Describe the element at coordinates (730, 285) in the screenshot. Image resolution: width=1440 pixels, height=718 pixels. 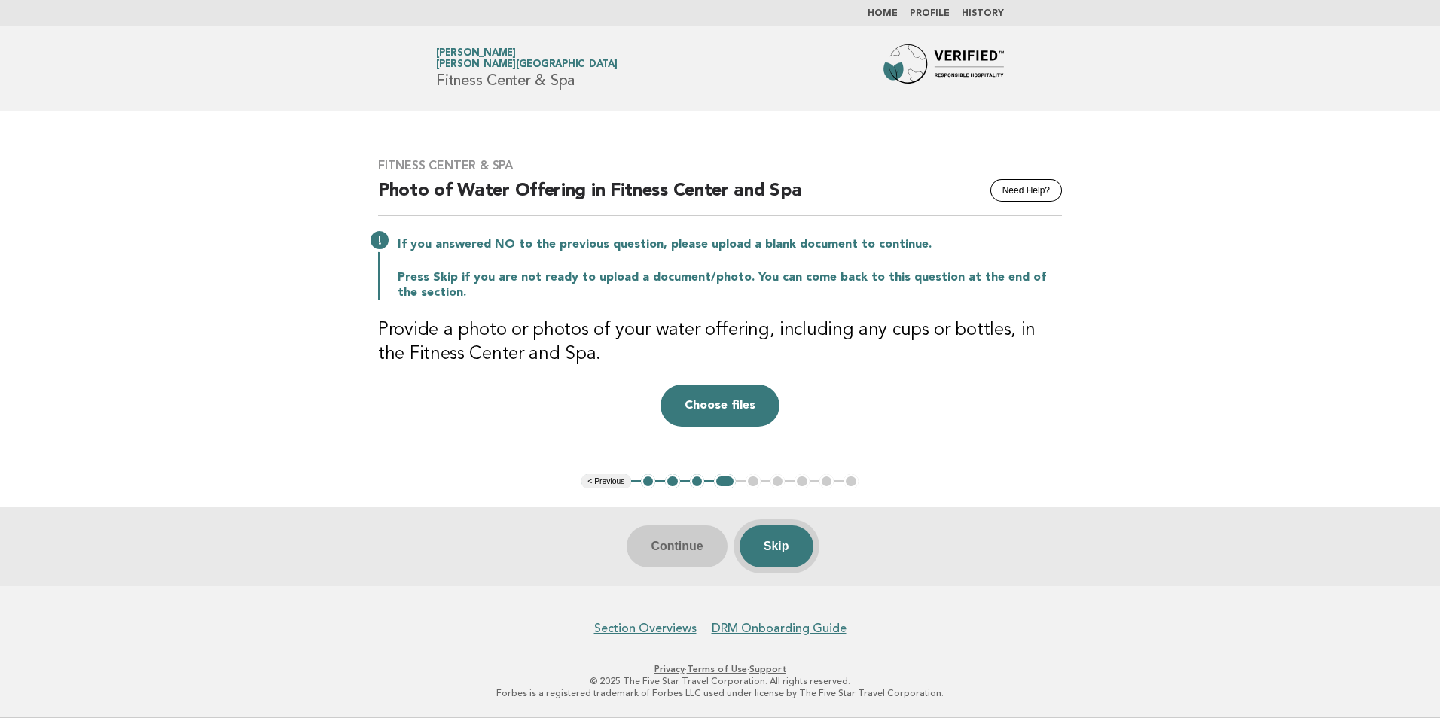
I see `p: Press Skip if you are not ready to upload a document/photo. You can come back to this question at...` at that location.